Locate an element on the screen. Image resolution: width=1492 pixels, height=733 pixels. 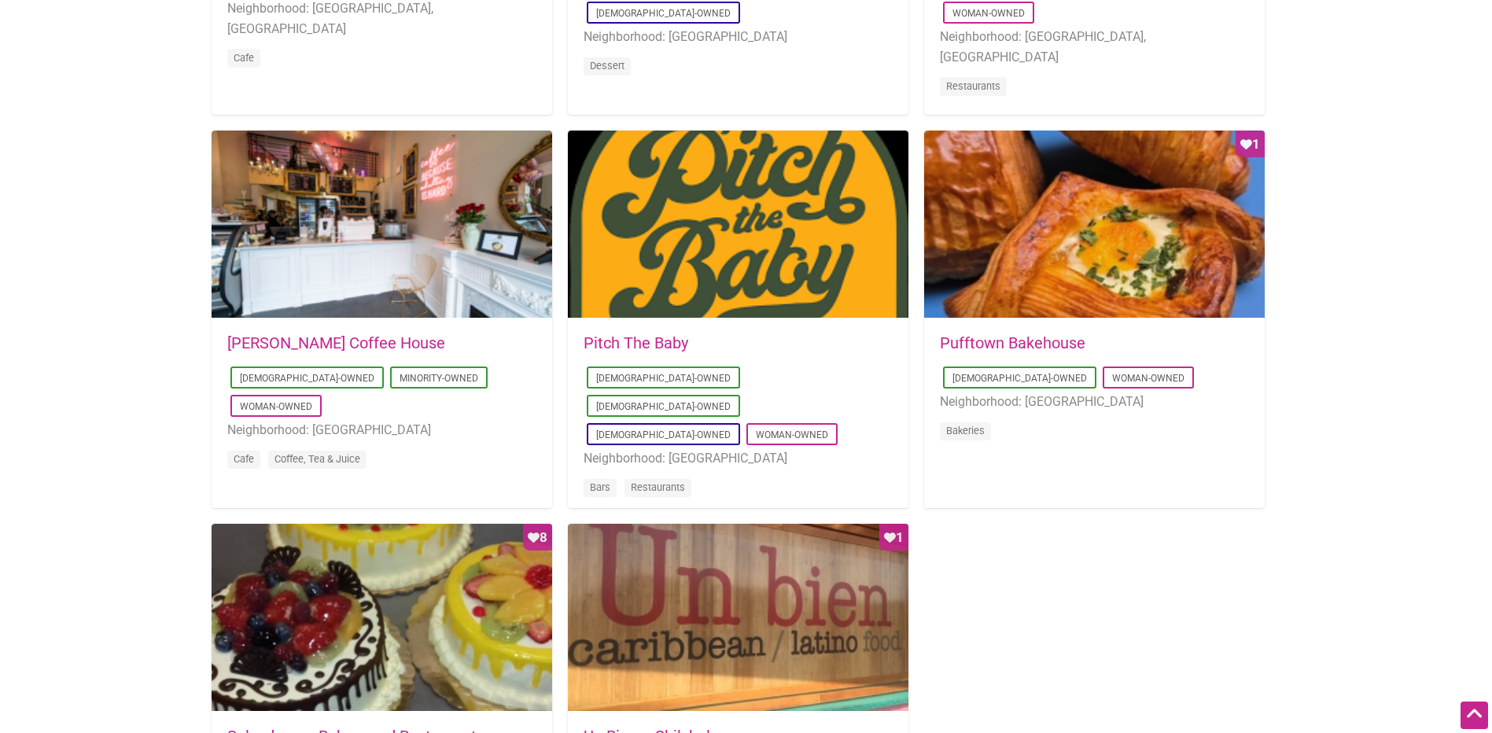
div: Scroll Back to Top is located at coordinates (1474, 715).